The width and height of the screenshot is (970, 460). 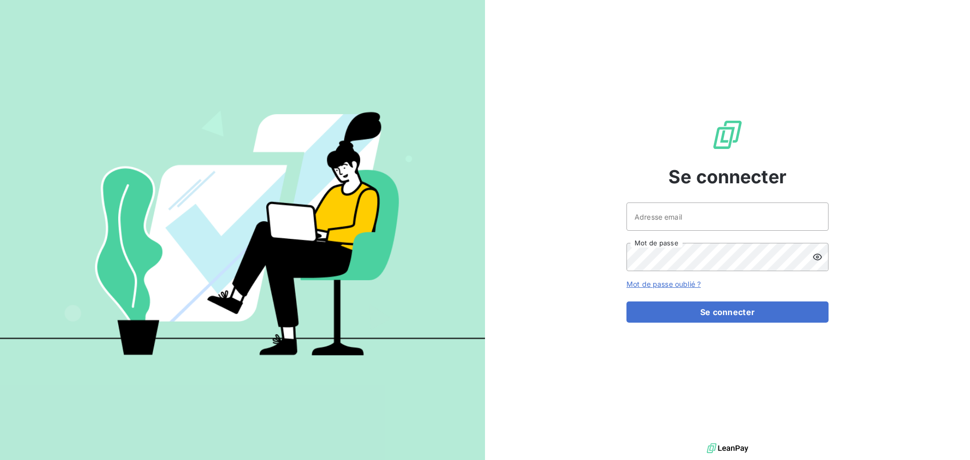 I want to click on span: Se connecter, so click(x=727, y=177).